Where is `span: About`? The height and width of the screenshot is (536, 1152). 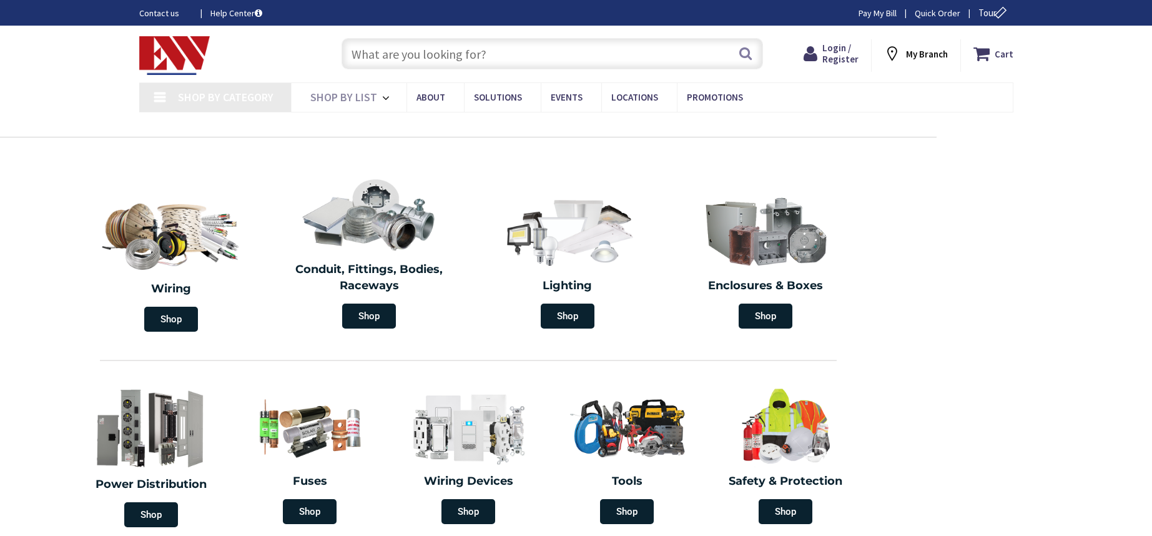 span: About is located at coordinates (431, 97).